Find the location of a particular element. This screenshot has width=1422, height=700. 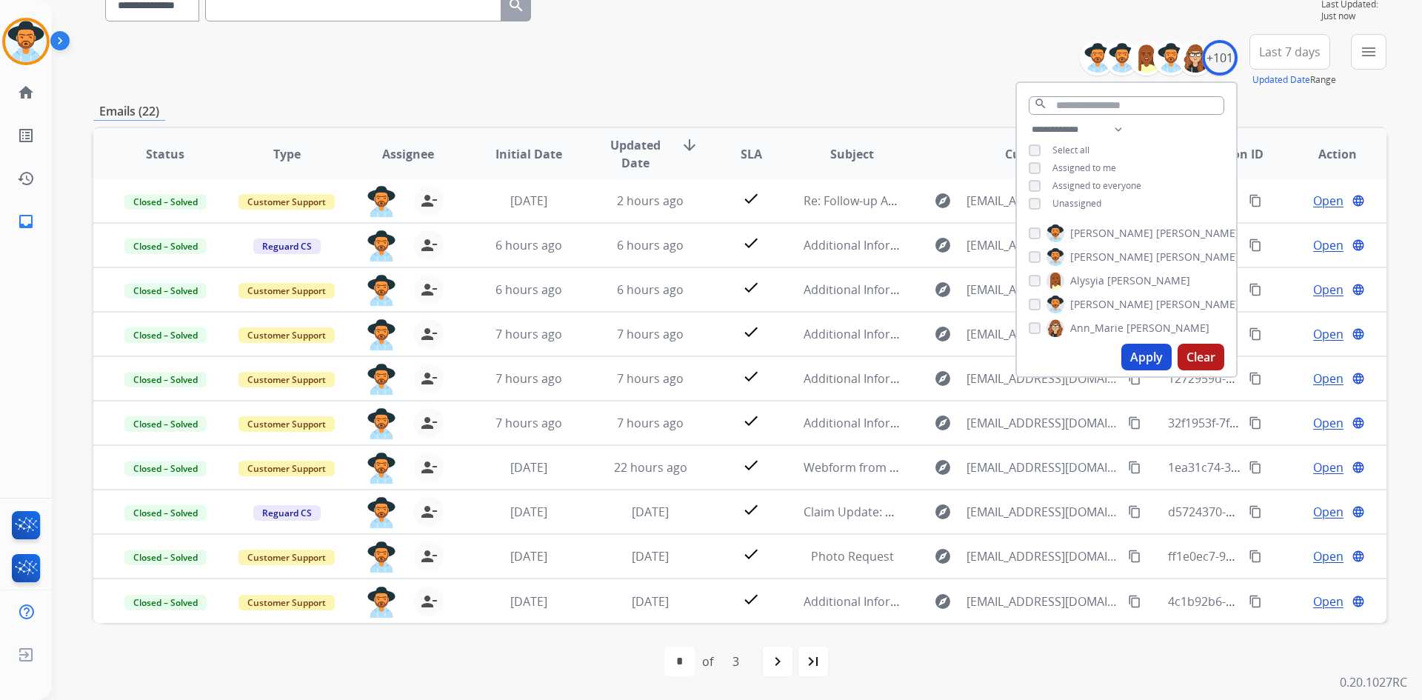

span: Status is located at coordinates (165, 154).